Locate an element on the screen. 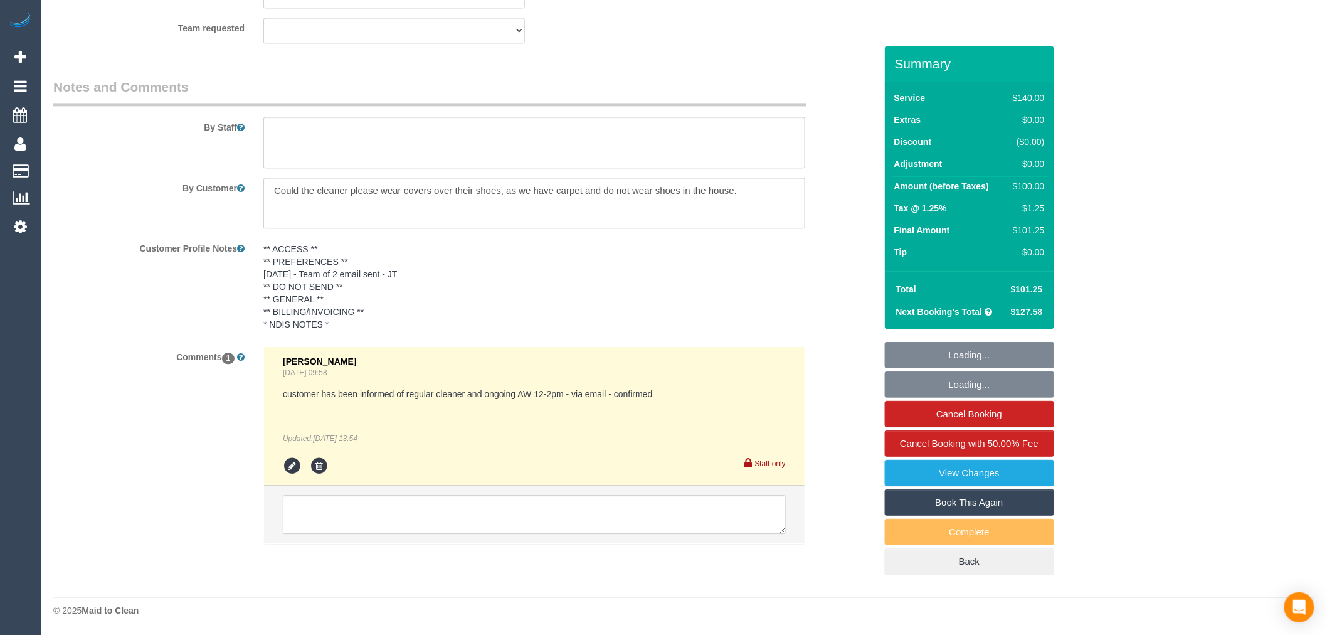 The height and width of the screenshot is (635, 1327). label: By Customer is located at coordinates (149, 186).